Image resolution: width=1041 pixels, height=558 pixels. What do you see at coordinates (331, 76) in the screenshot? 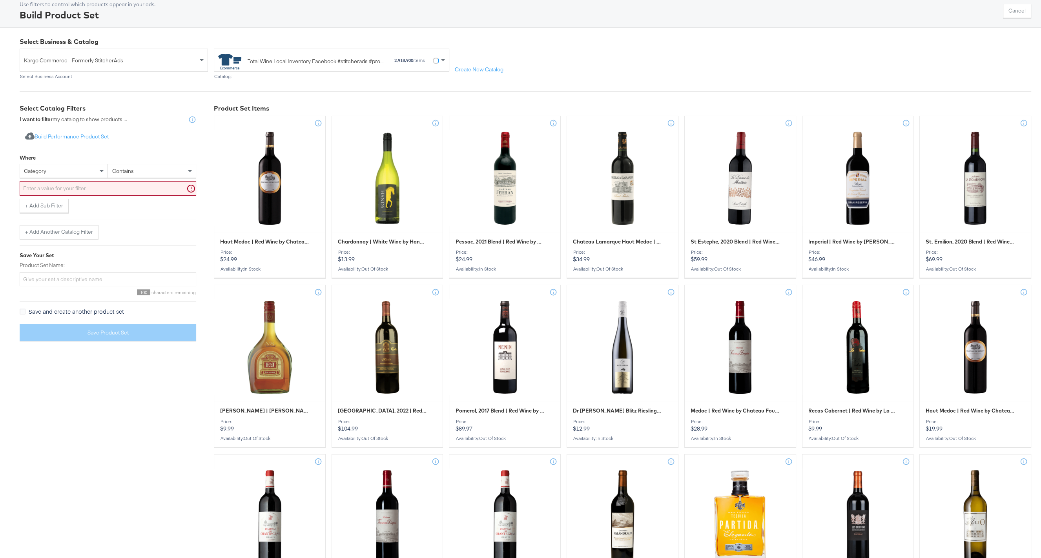
I see `div: Catalog:` at bounding box center [331, 76].